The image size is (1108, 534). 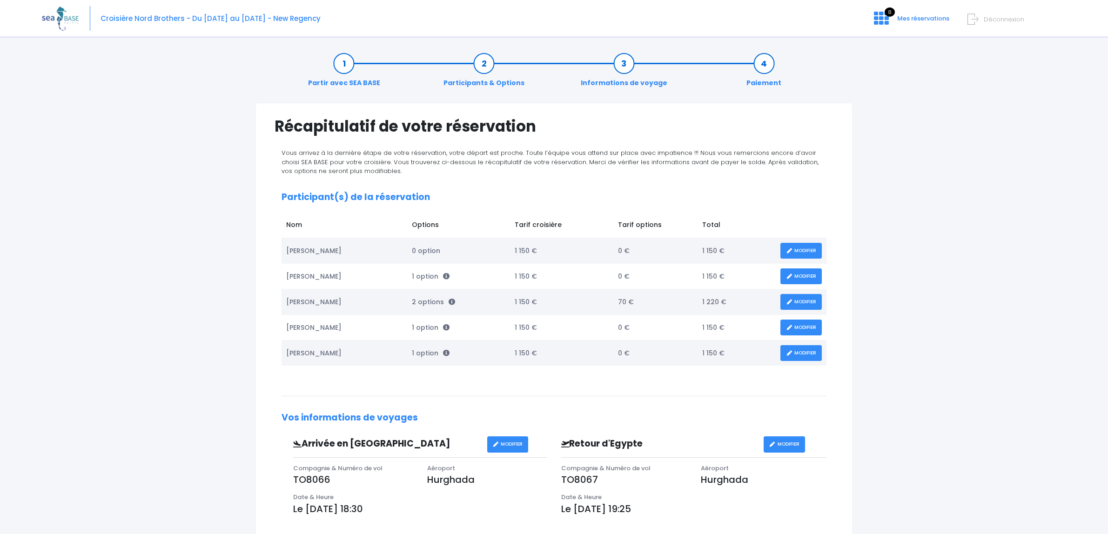 What do you see at coordinates (554, 418) in the screenshot?
I see `h2: Vos informations de voyages` at bounding box center [554, 418].